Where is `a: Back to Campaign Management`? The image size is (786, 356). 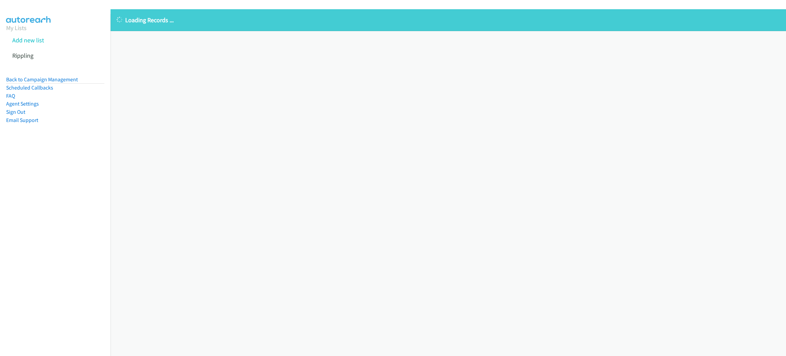
a: Back to Campaign Management is located at coordinates (42, 79).